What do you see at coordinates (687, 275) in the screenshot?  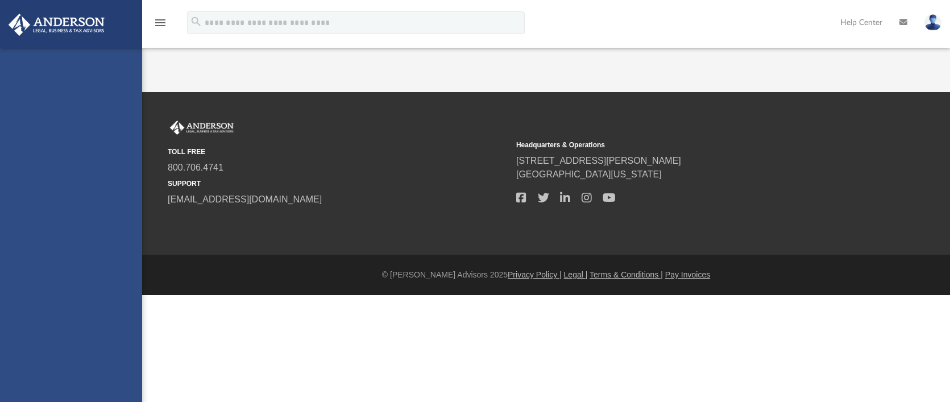 I see `a: Pay Invoices` at bounding box center [687, 275].